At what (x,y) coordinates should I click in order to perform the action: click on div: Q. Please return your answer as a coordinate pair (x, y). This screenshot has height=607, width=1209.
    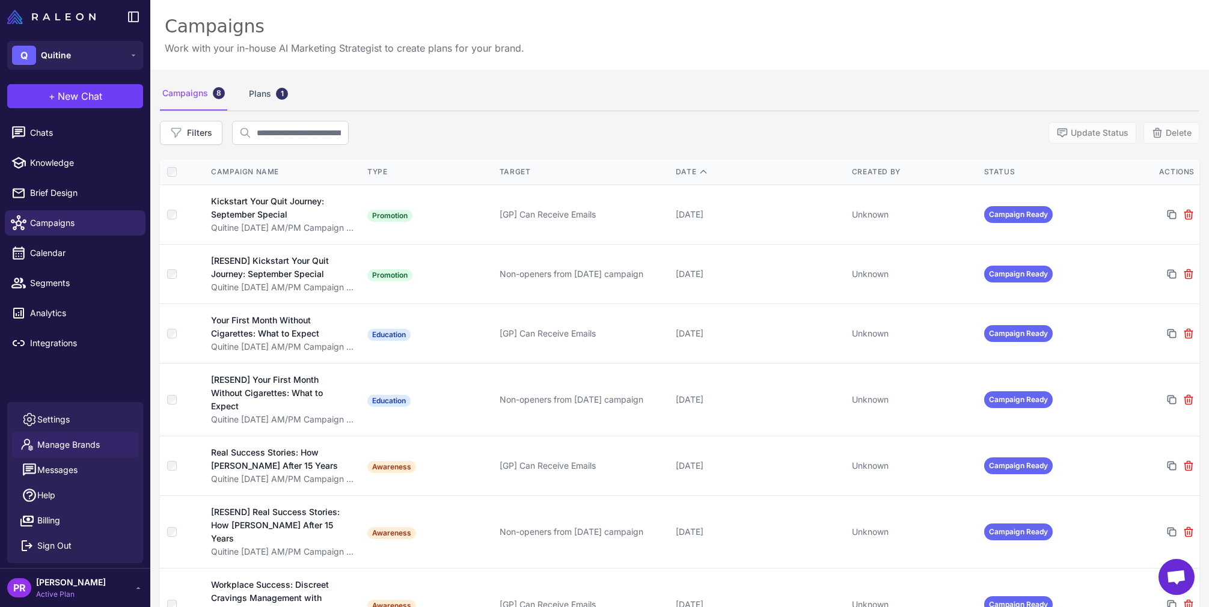
    Looking at the image, I should click on (24, 55).